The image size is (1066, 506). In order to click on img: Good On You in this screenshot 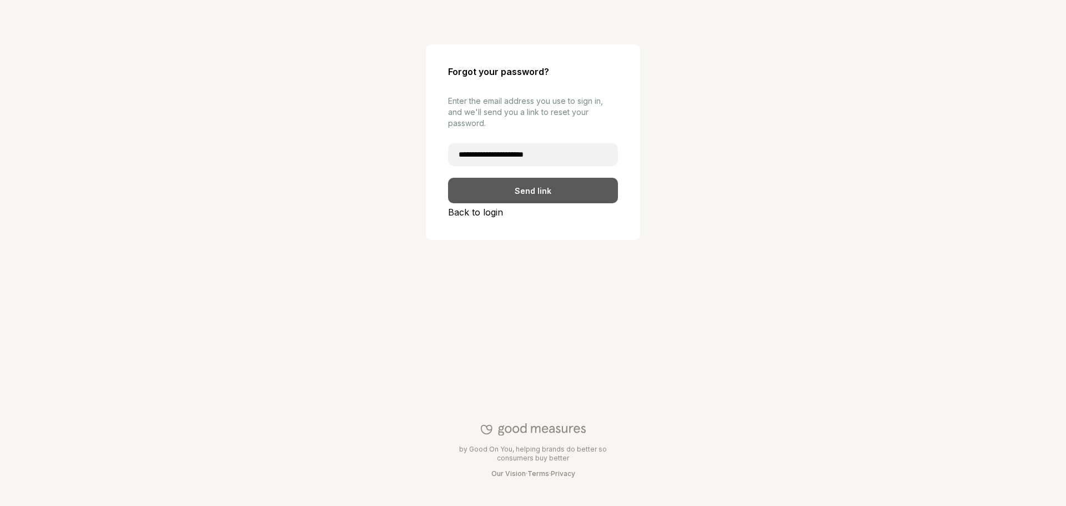, I will do `click(533, 429)`.